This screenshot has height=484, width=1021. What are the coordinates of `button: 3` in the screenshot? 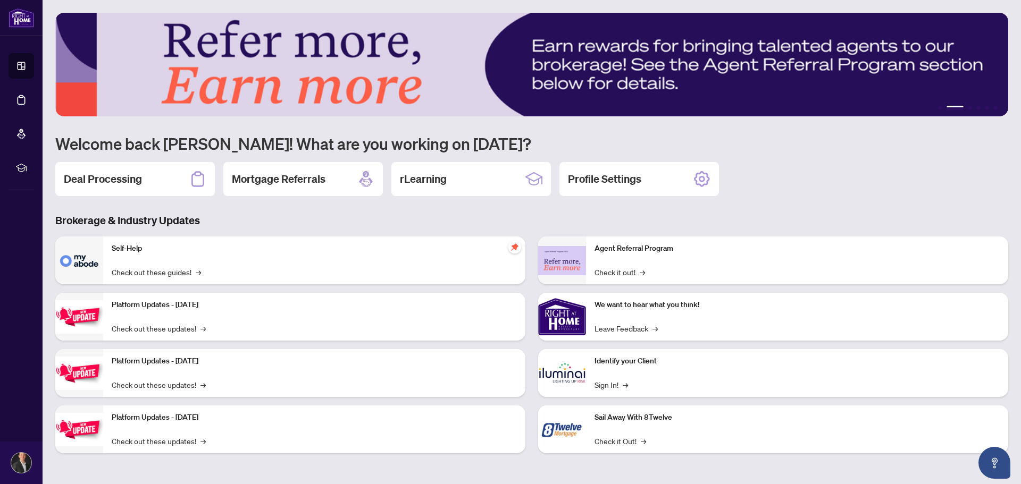 It's located at (970, 108).